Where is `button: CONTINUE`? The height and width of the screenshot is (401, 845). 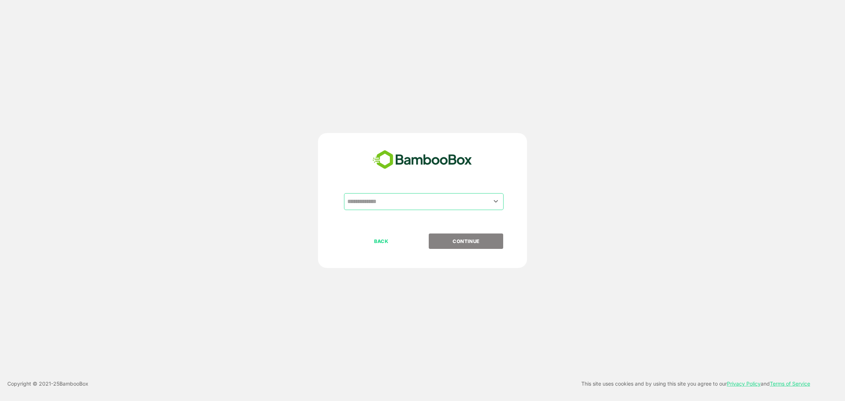 button: CONTINUE is located at coordinates (466, 241).